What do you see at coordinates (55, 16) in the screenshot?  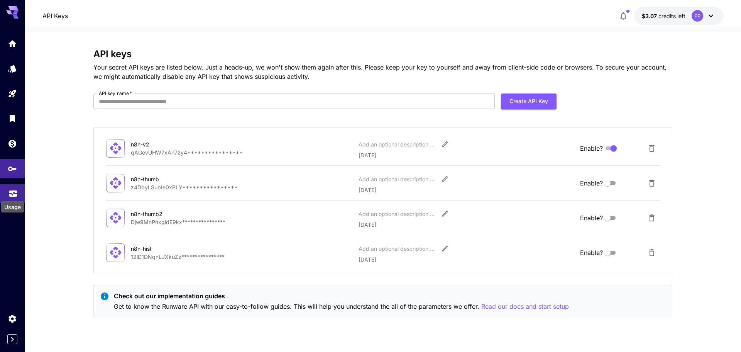 I see `p: API Keys` at bounding box center [55, 16].